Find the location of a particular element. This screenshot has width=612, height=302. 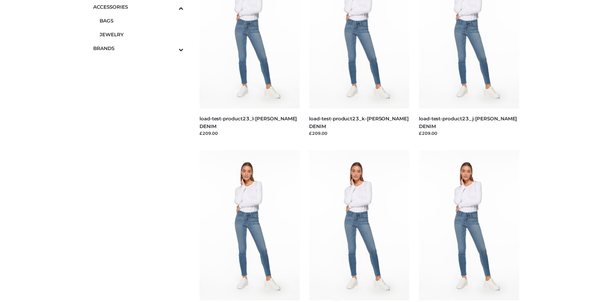

a: BAGS is located at coordinates (142, 21).